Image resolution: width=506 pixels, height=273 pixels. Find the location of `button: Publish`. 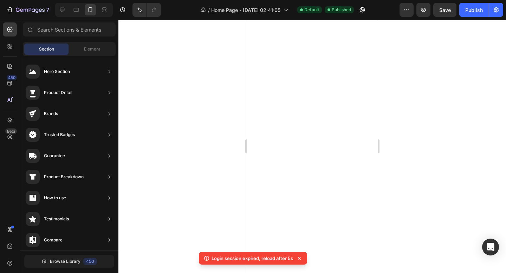

button: Publish is located at coordinates (474, 10).